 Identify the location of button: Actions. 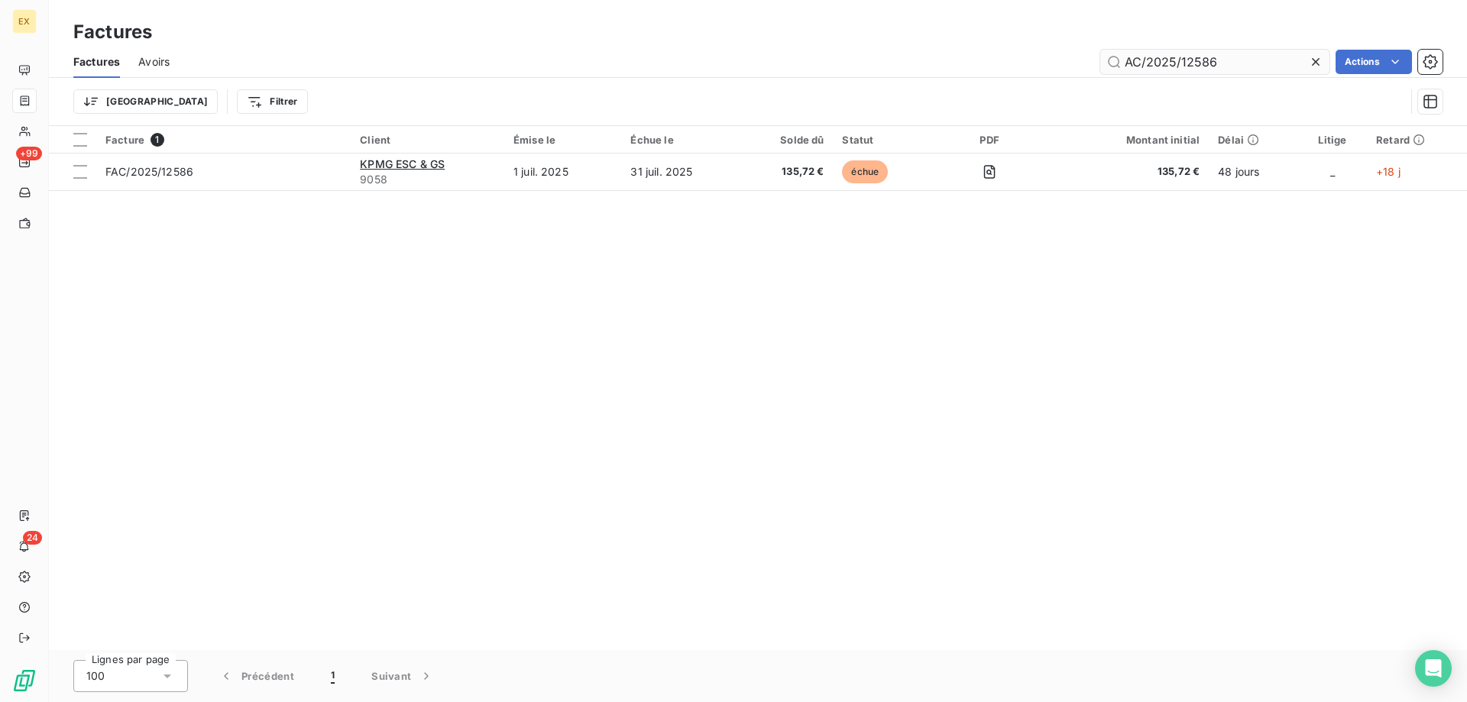
(1374, 62).